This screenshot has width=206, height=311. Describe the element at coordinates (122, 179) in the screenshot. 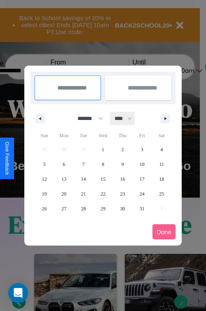

I see `span: 16` at that location.